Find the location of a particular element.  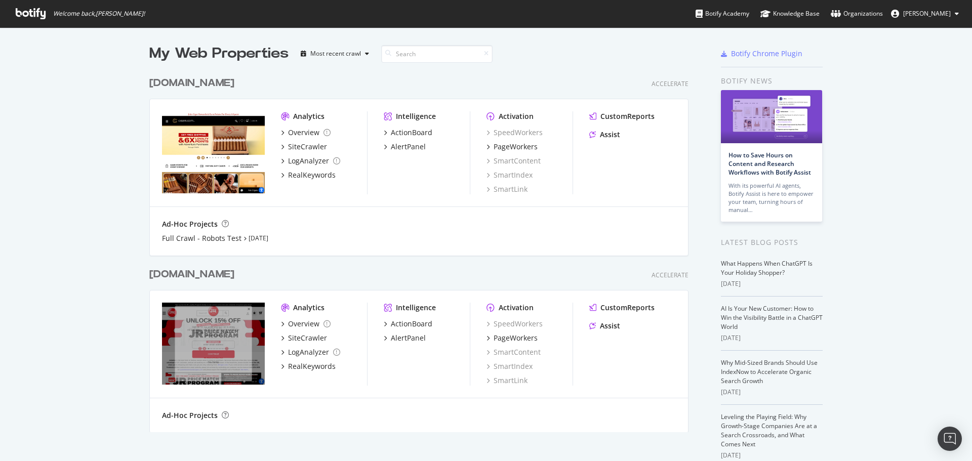

a: Why Mid-Sized Brands Should Use IndexNow to Accelerate Organic Search Growth is located at coordinates (769, 372).